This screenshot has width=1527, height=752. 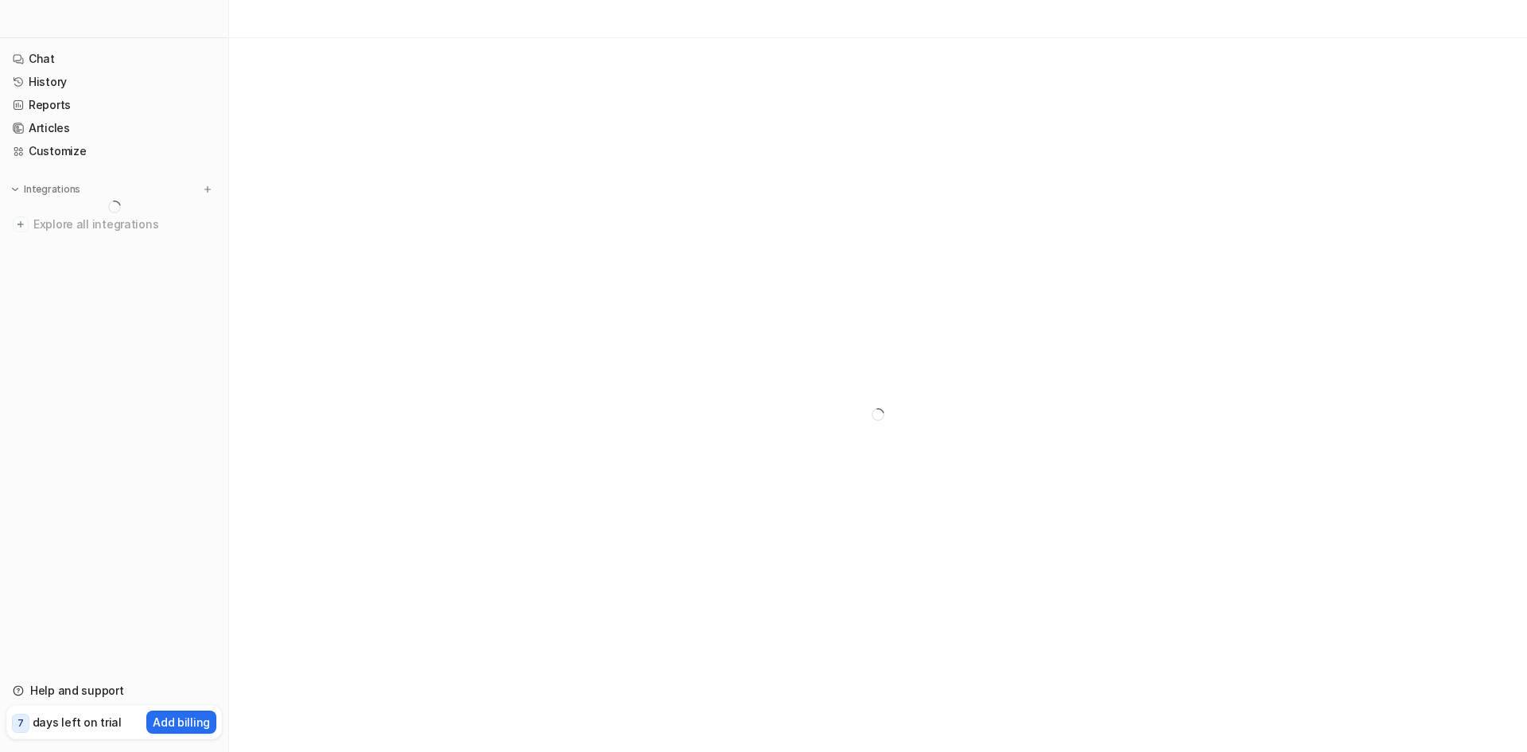 What do you see at coordinates (114, 128) in the screenshot?
I see `a: Articles` at bounding box center [114, 128].